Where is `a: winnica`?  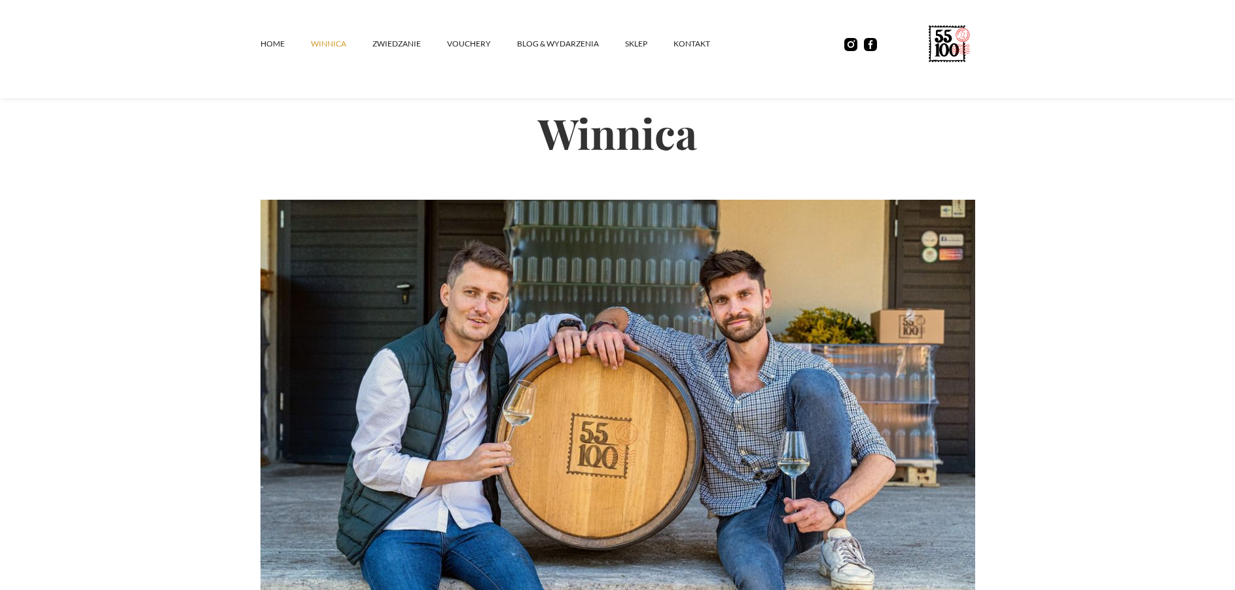
a: winnica is located at coordinates (342, 44).